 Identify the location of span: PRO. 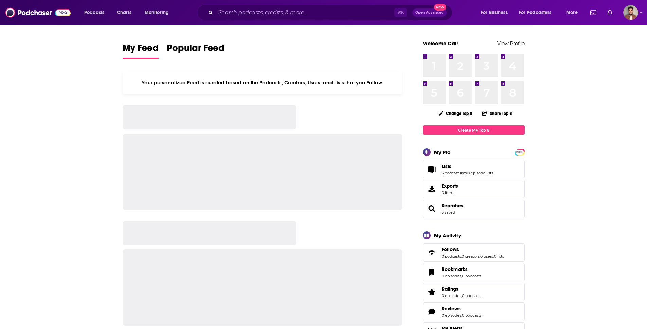
(520, 152).